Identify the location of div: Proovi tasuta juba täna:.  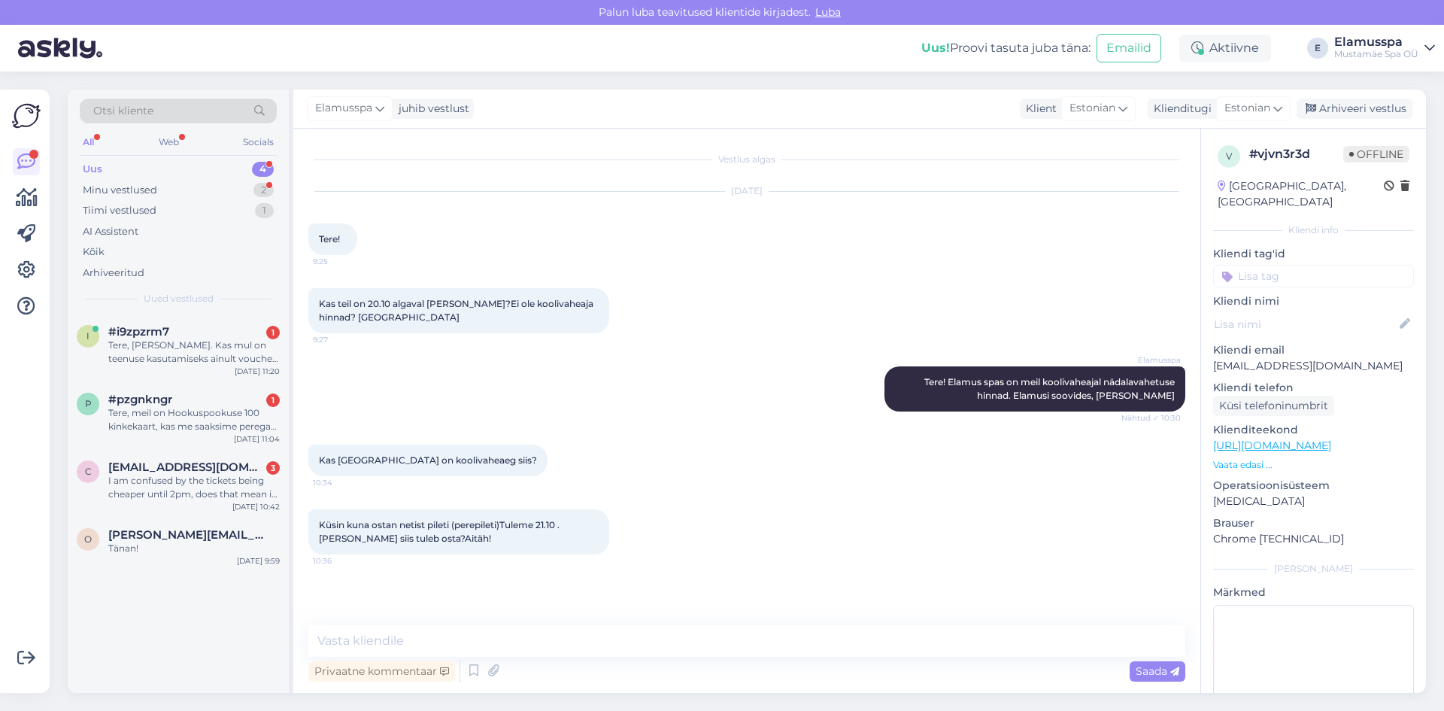
(1005, 48).